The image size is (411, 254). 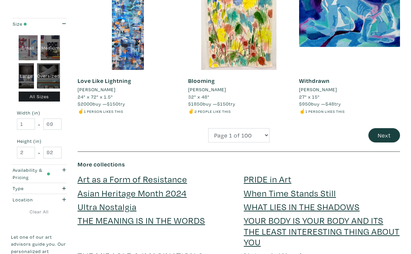 I want to click on span: $2000, so click(x=85, y=104).